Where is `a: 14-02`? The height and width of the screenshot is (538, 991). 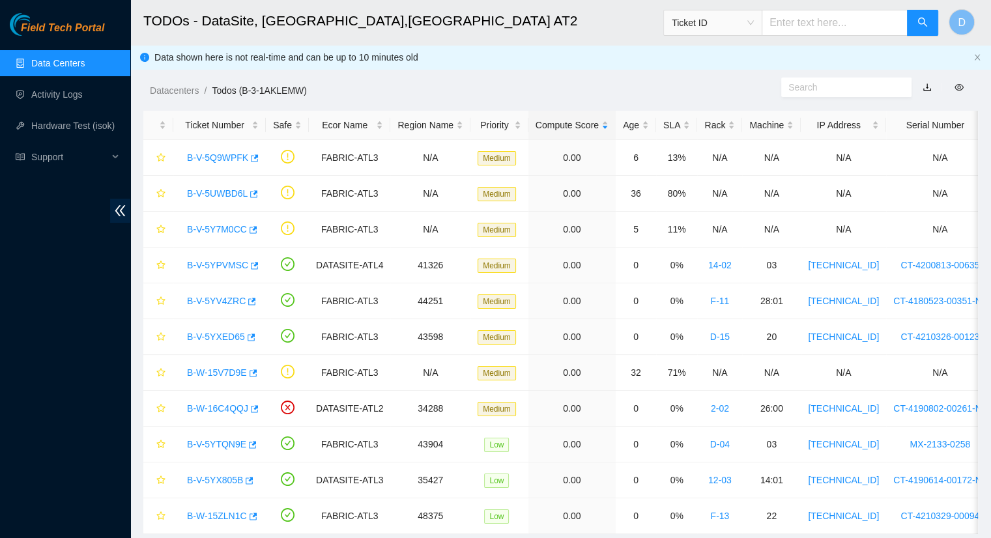 a: 14-02 is located at coordinates (720, 265).